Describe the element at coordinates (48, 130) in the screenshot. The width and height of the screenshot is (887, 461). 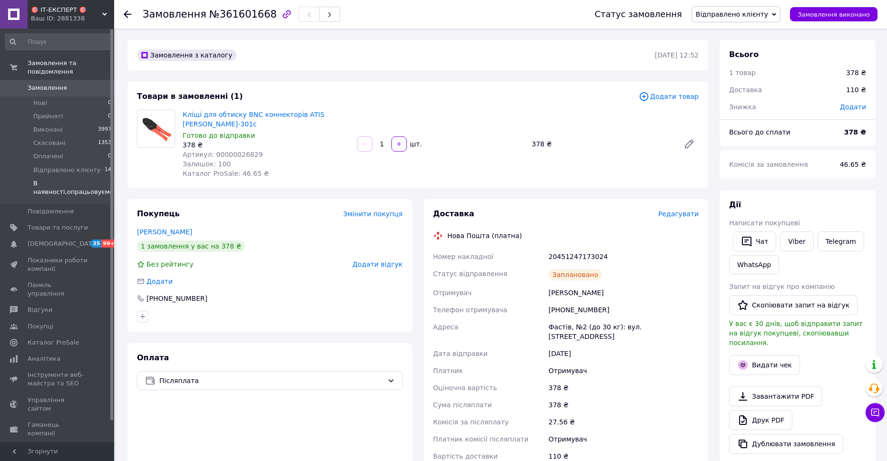
I see `span: Виконані` at that location.